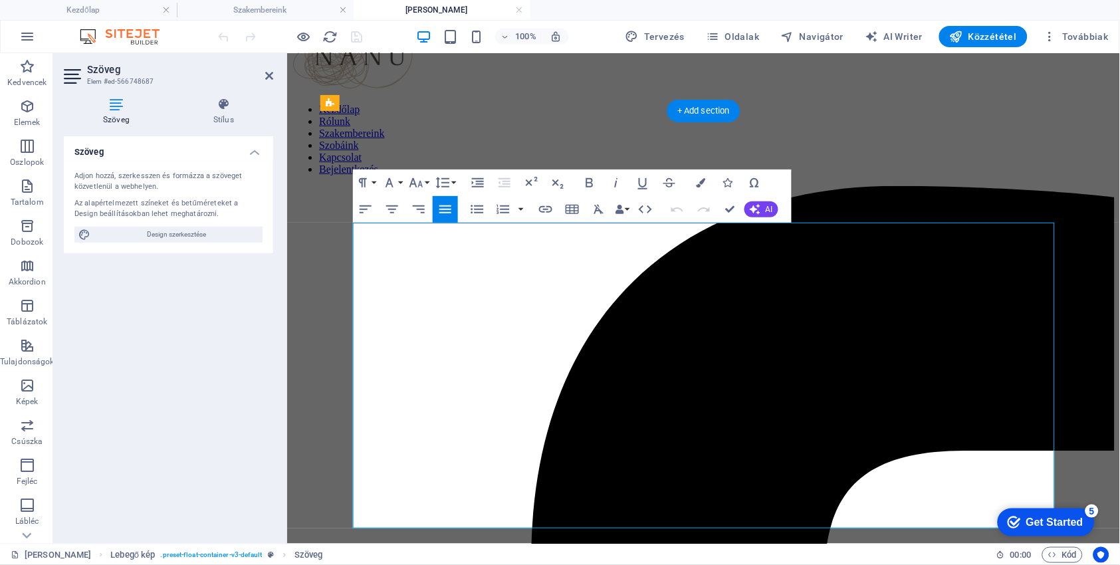  What do you see at coordinates (1101, 555) in the screenshot?
I see `button: Usercentrics` at bounding box center [1101, 555].